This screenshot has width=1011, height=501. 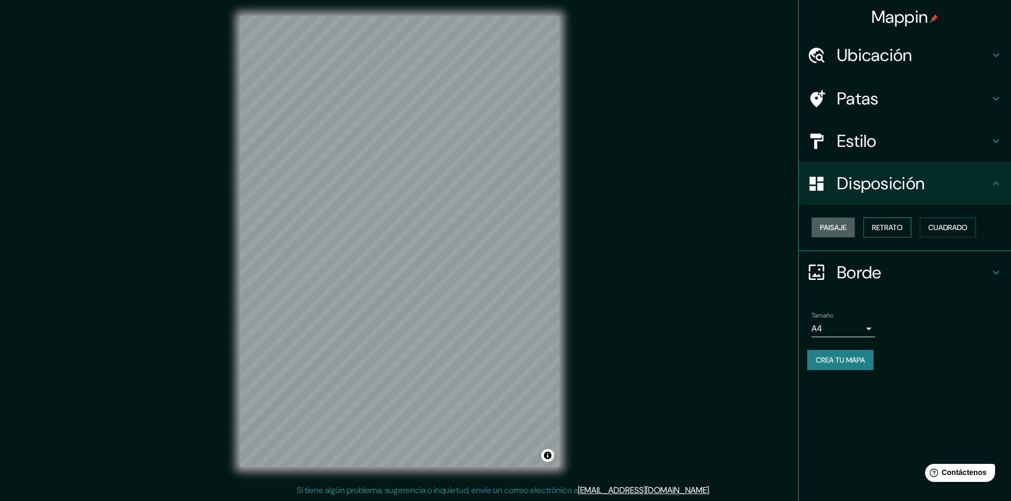 I want to click on div: Disposición, so click(x=905, y=184).